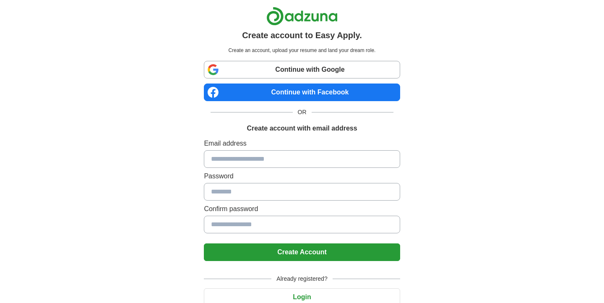  Describe the element at coordinates (302, 252) in the screenshot. I see `button: Create Account` at that location.